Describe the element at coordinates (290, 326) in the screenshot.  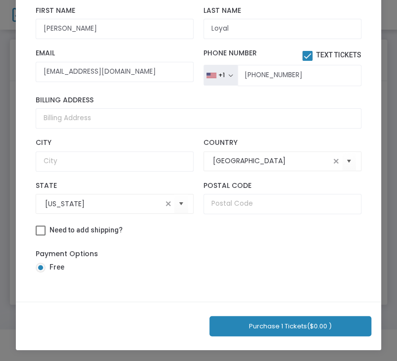
I see `button: Purchase 1 Tickets($0.00 )` at that location.